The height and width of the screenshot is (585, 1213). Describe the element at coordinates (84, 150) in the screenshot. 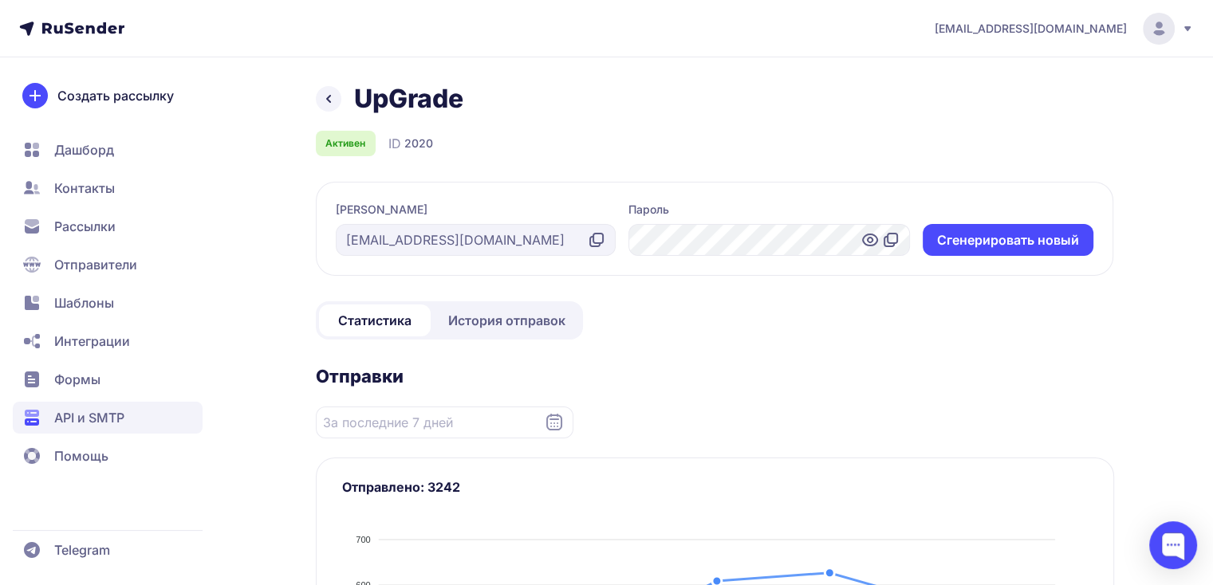

I see `span: Дашборд` at that location.